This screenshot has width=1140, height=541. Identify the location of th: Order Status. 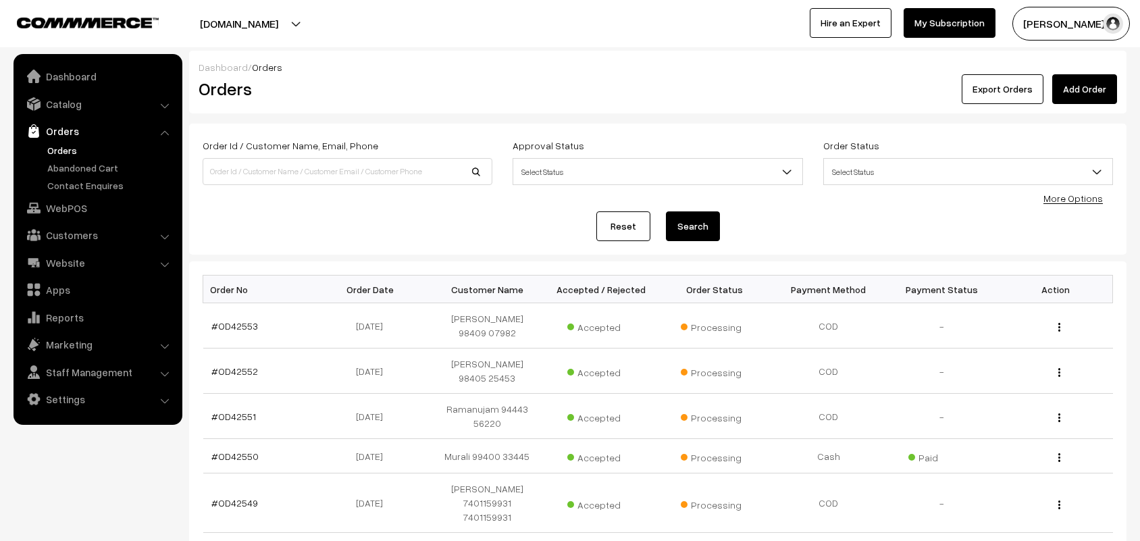
(715, 289).